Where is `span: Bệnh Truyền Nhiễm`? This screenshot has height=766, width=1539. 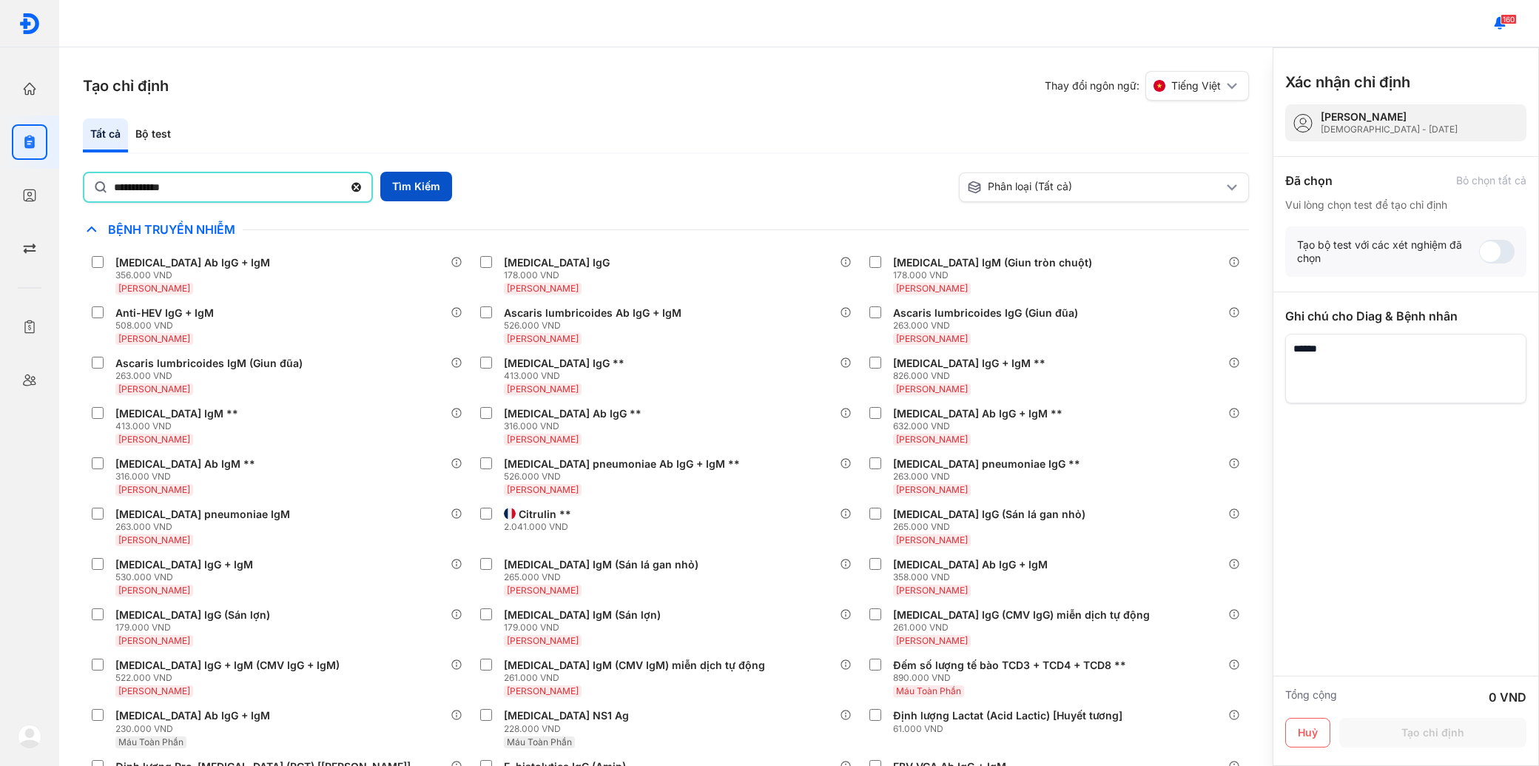
span: Bệnh Truyền Nhiễm is located at coordinates (172, 229).